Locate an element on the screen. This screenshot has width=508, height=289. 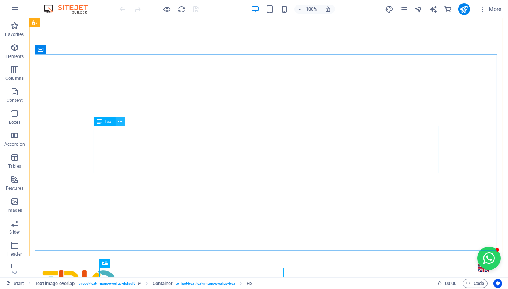
p: Favorites is located at coordinates (14, 34).